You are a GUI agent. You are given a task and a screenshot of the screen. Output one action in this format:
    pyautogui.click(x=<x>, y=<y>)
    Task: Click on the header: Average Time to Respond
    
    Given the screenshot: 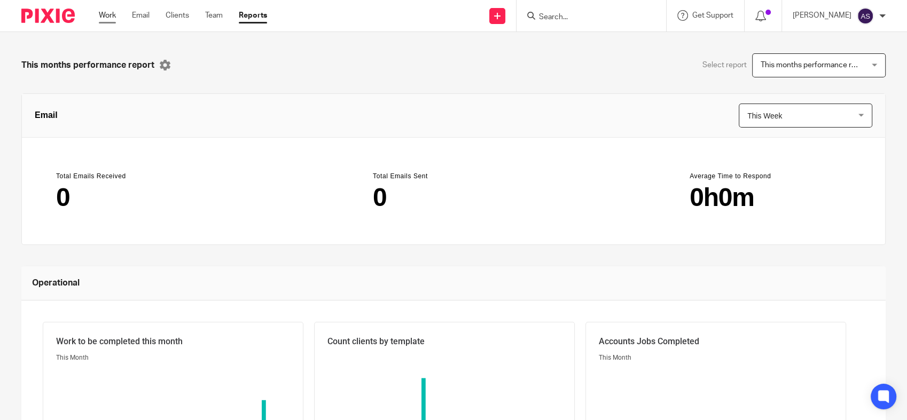 What is the action you would take?
    pyautogui.click(x=770, y=176)
    